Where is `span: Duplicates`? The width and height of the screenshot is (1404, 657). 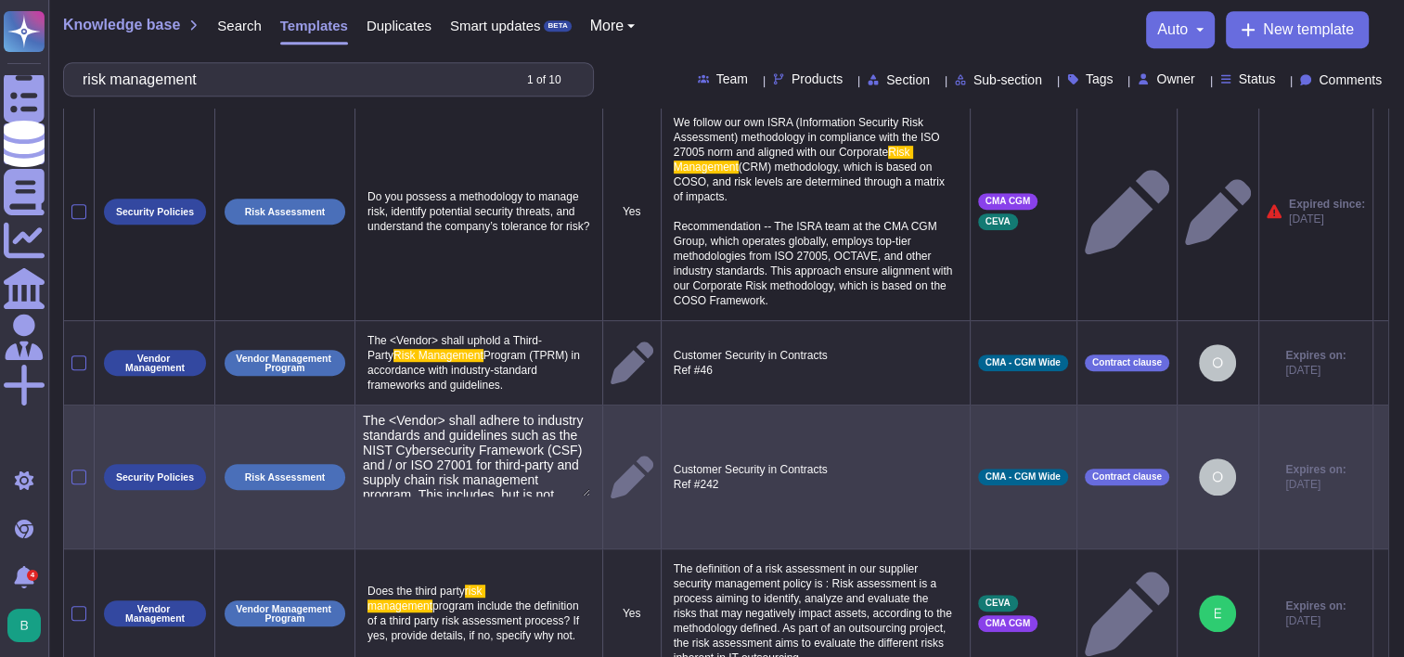
span: Duplicates is located at coordinates (399, 25).